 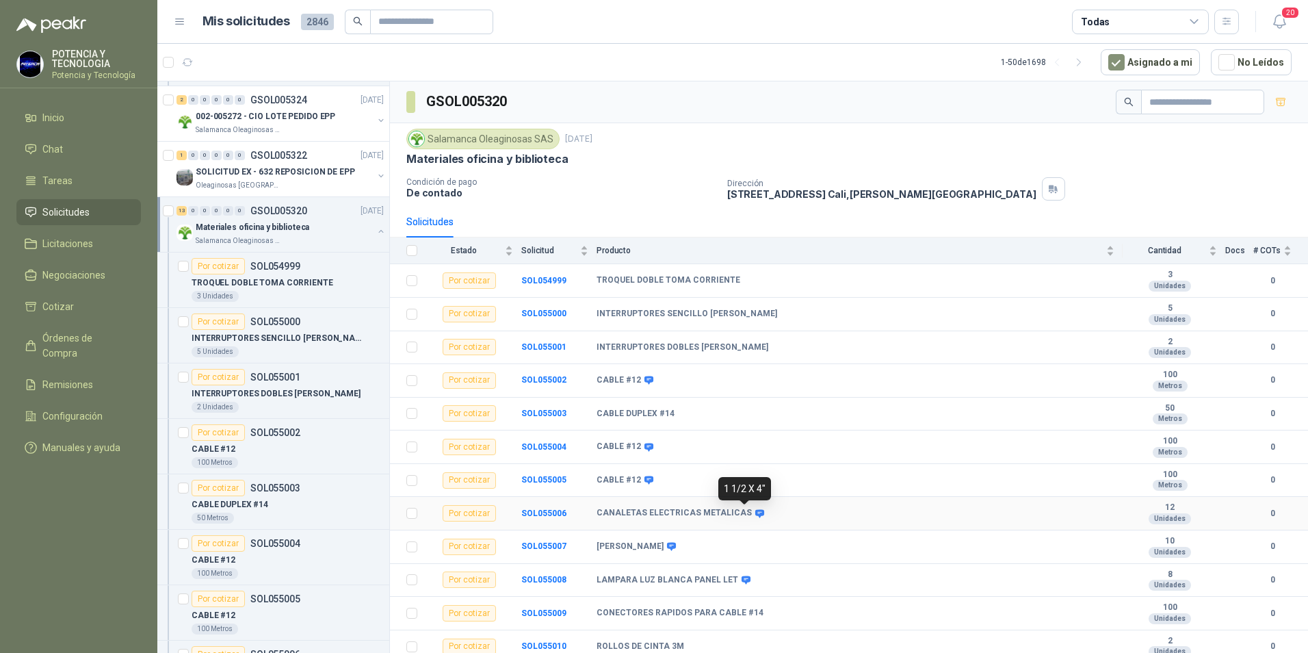 I want to click on span: Producto, so click(x=850, y=250).